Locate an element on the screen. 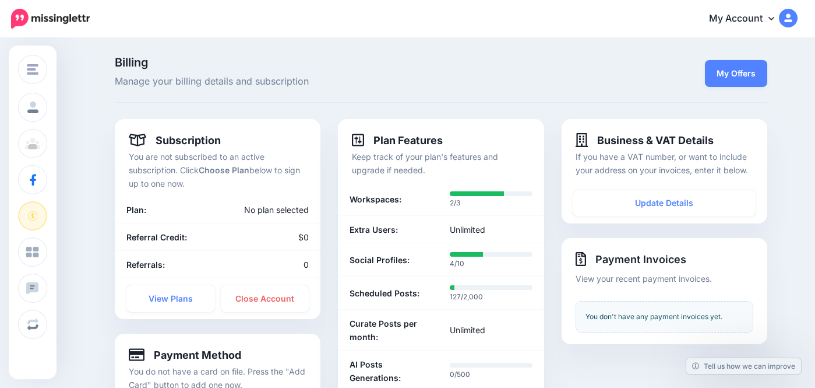 The width and height of the screenshot is (815, 388). p: View your recent payment invoices. is located at coordinates (664, 278).